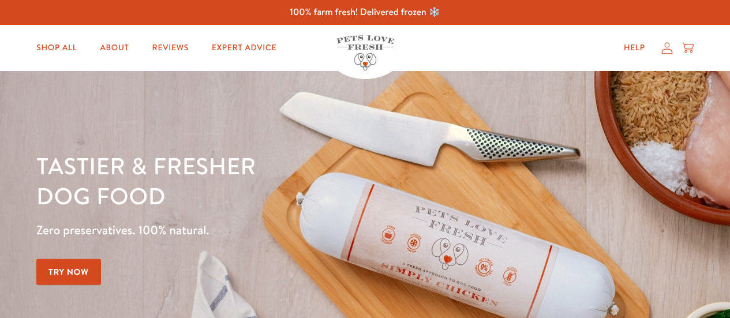  Describe the element at coordinates (634, 48) in the screenshot. I see `a: Help` at that location.